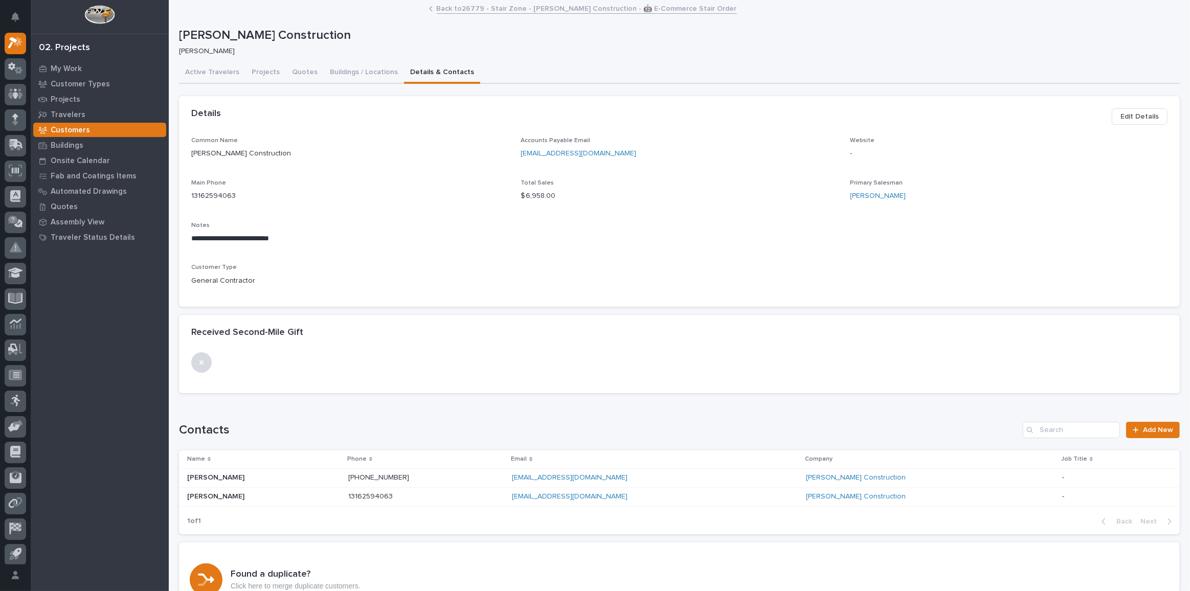 Image resolution: width=1190 pixels, height=591 pixels. Describe the element at coordinates (819, 459) in the screenshot. I see `p: Company` at that location.